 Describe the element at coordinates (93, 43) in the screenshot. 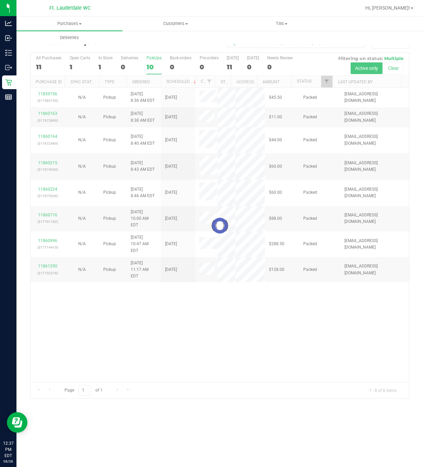

I see `h3: Purchase Summary:` at that location.